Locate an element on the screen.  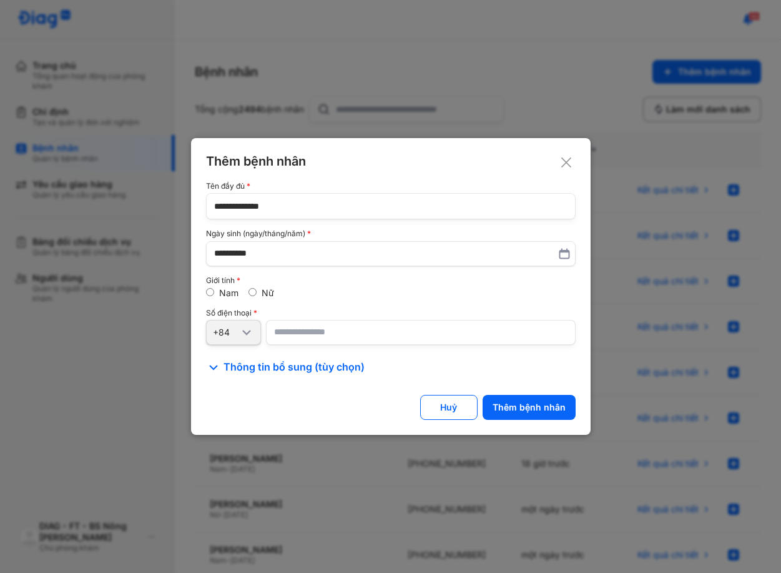
div: Tên đầy đủ is located at coordinates (391, 186).